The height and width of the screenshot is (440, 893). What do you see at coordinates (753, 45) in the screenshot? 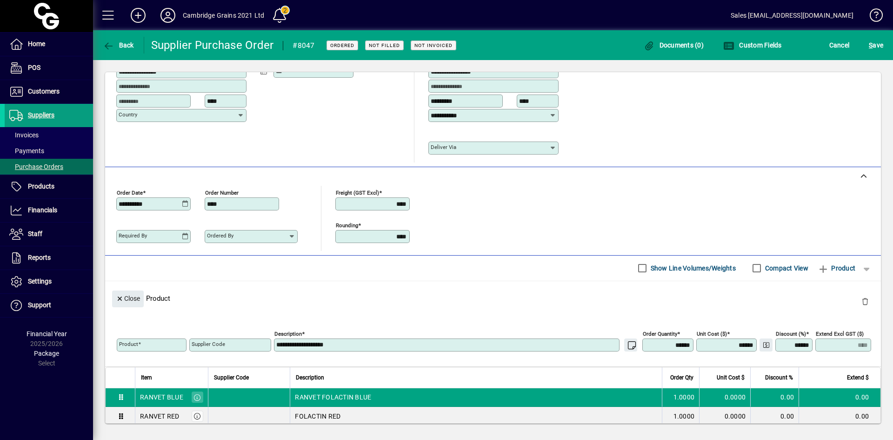
I see `button: Custom Fields` at bounding box center [753, 45].